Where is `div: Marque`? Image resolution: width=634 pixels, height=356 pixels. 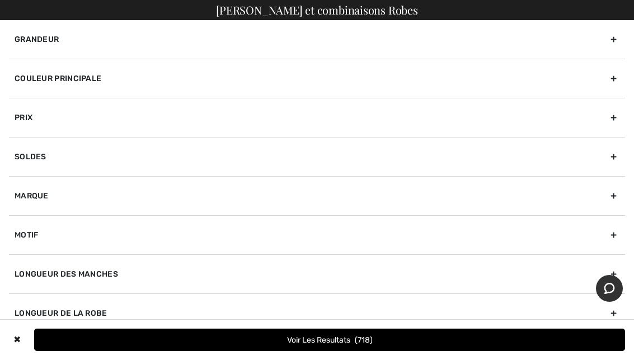 div: Marque is located at coordinates (317, 196).